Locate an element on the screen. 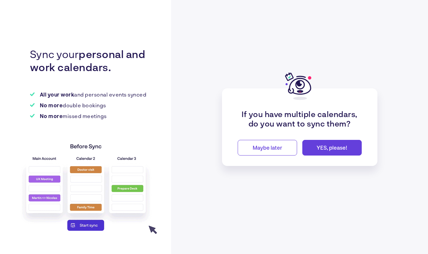  p: and personal events synced is located at coordinates (93, 94).